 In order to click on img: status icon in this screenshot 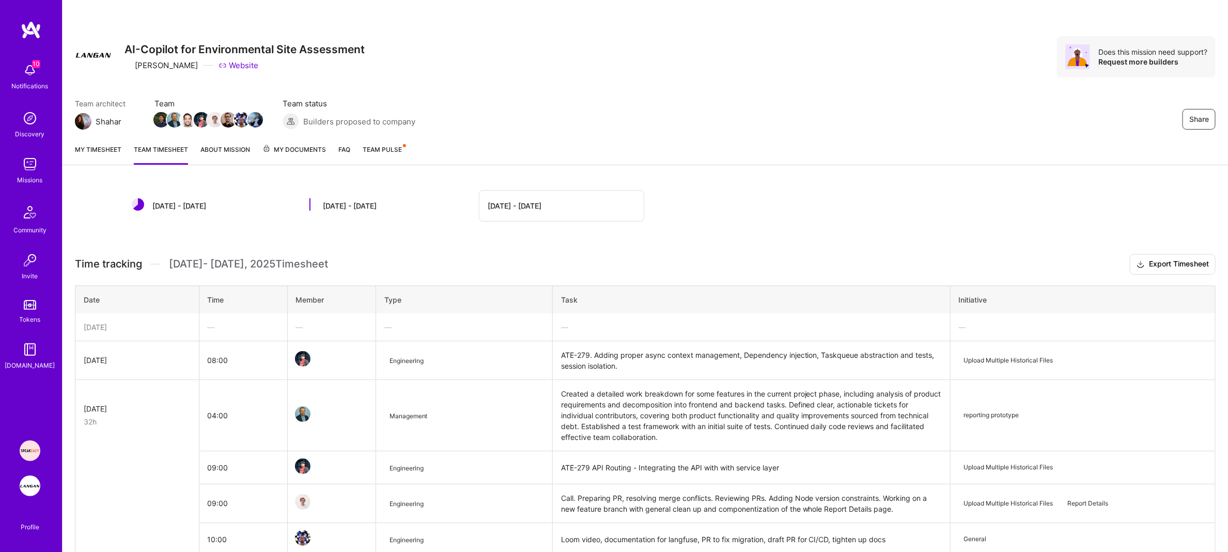, I will do `click(138, 205)`.